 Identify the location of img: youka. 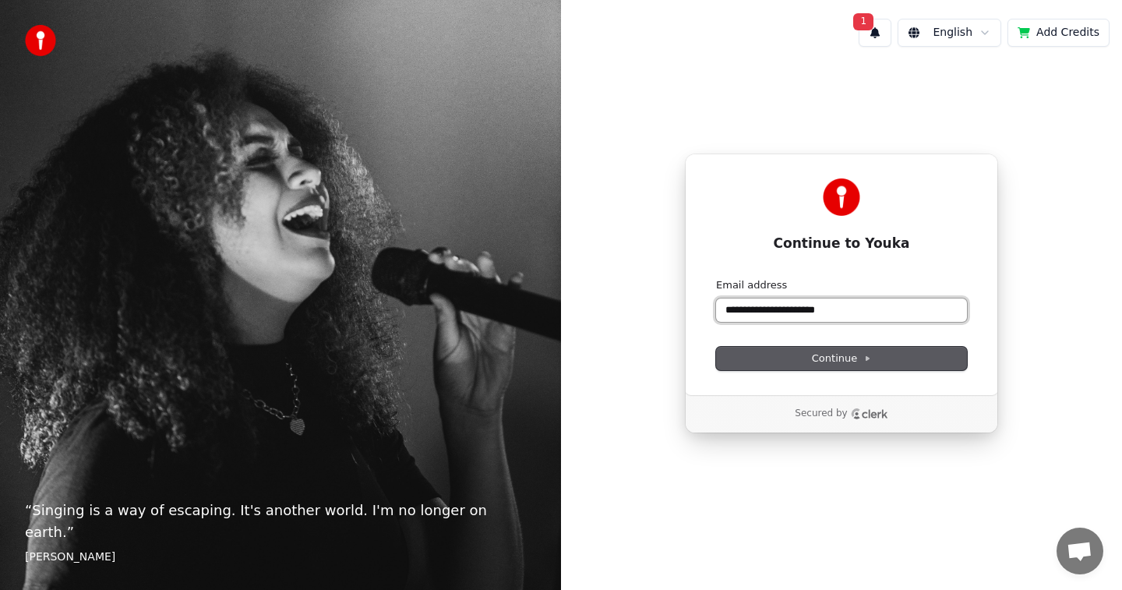
(41, 41).